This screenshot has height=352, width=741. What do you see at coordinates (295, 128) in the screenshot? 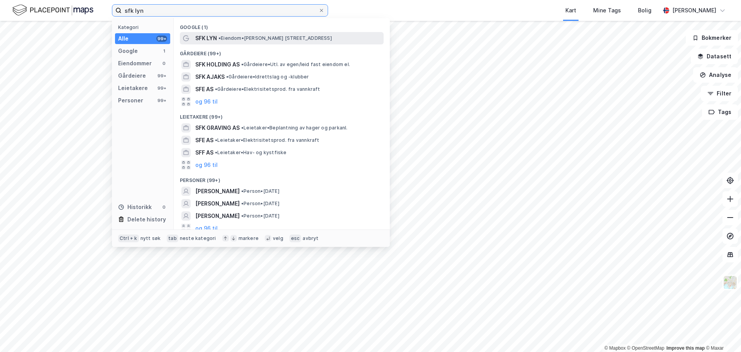
I see `span: Leietaker • Beplantning av hager og parkanl.` at bounding box center [295, 128].